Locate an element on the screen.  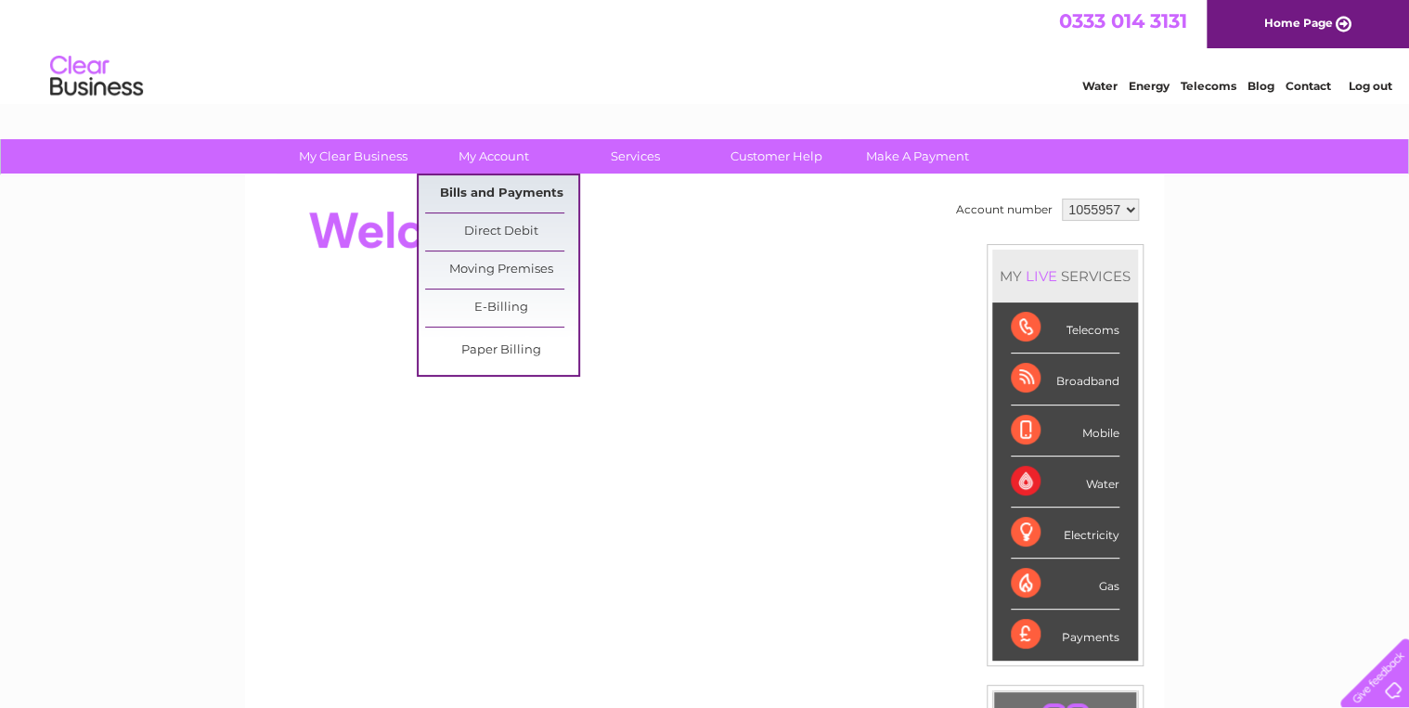
div: Broadband is located at coordinates (1065, 379).